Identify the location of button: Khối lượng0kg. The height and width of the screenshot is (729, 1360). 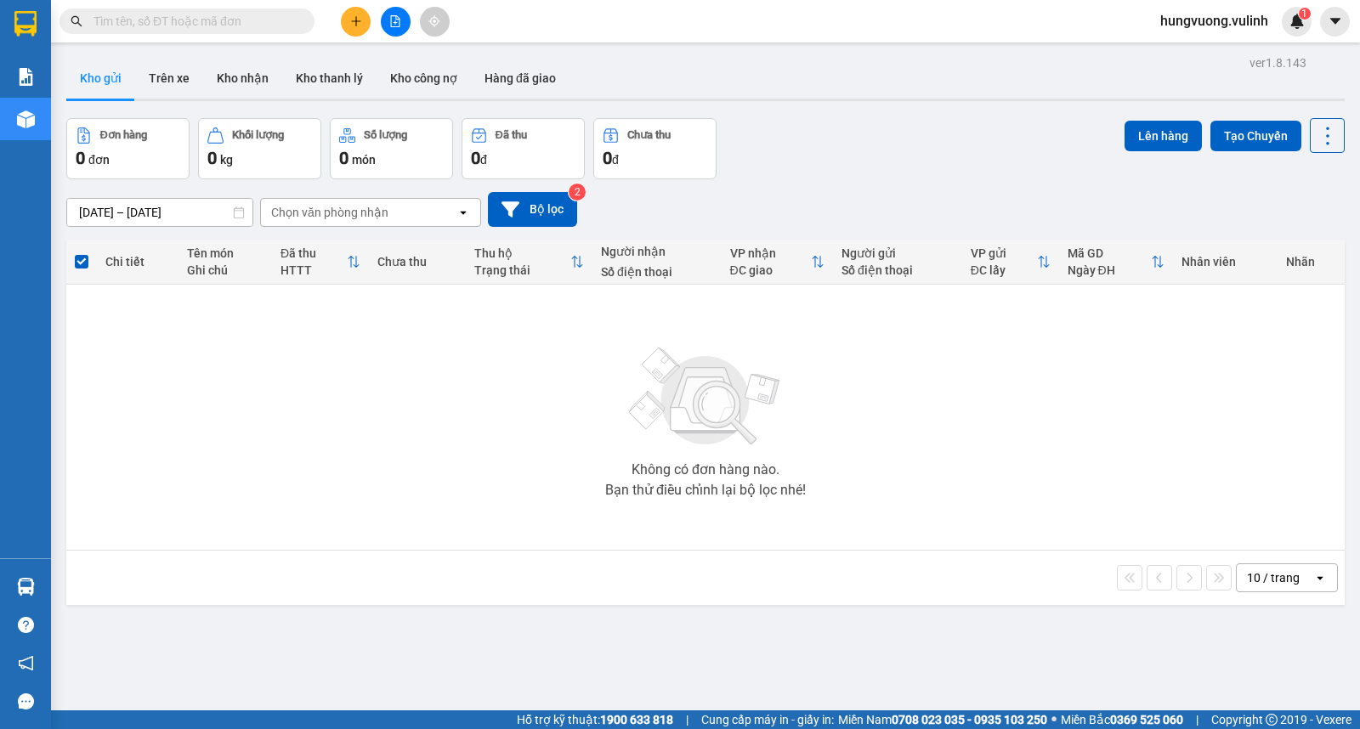
(259, 149).